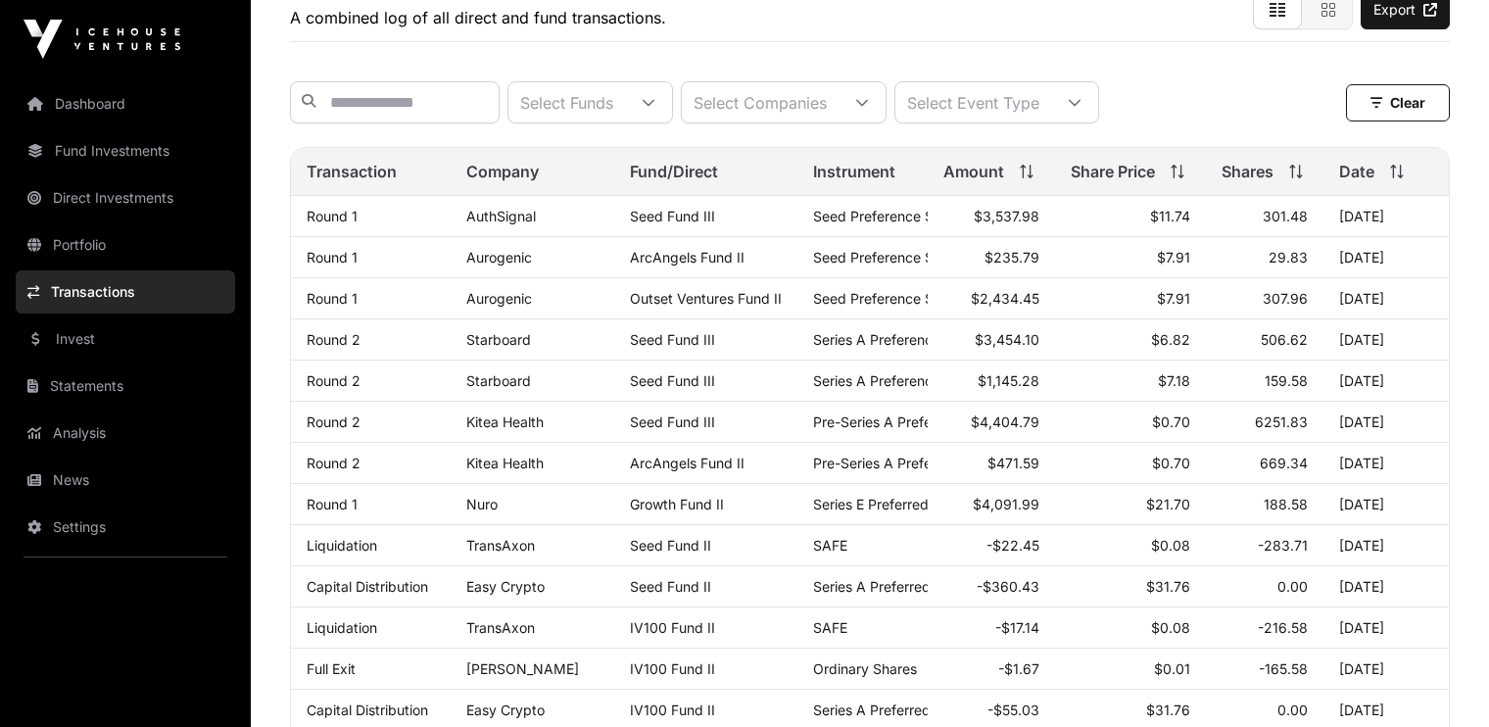 The height and width of the screenshot is (727, 1489). Describe the element at coordinates (1283, 462) in the screenshot. I see `span: 669.34` at that location.